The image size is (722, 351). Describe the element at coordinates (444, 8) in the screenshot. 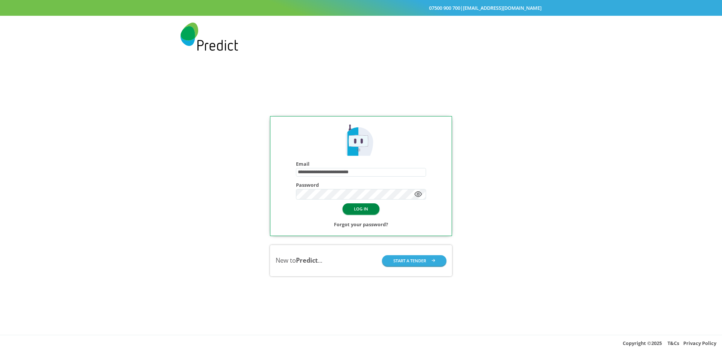

I see `a: 07500 900 700` at that location.